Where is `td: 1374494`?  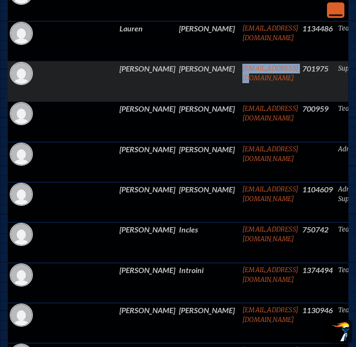 td: 1374494 is located at coordinates (318, 283).